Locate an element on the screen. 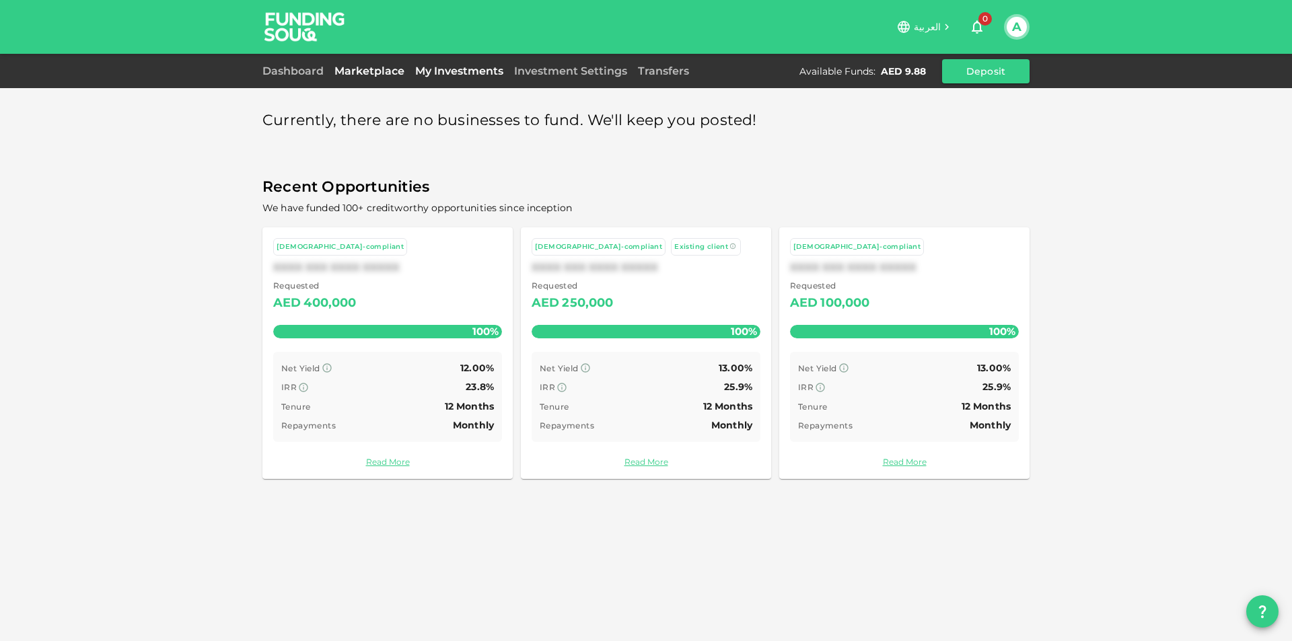 This screenshot has height=641, width=1292. div: 400,000 is located at coordinates (330, 303).